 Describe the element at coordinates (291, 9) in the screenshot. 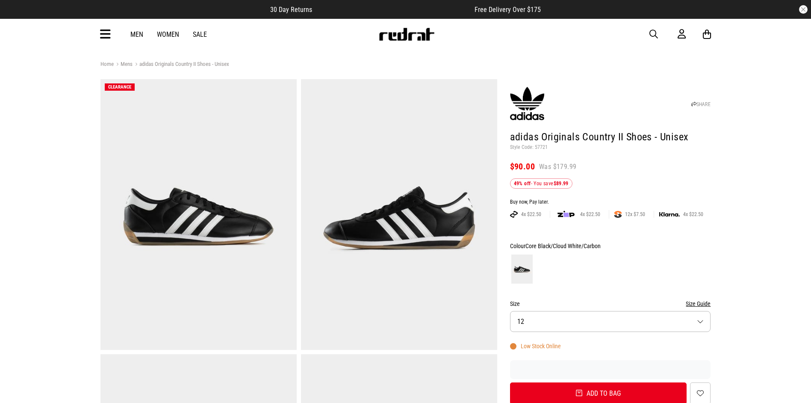

I see `span: 30 Day Returns` at that location.